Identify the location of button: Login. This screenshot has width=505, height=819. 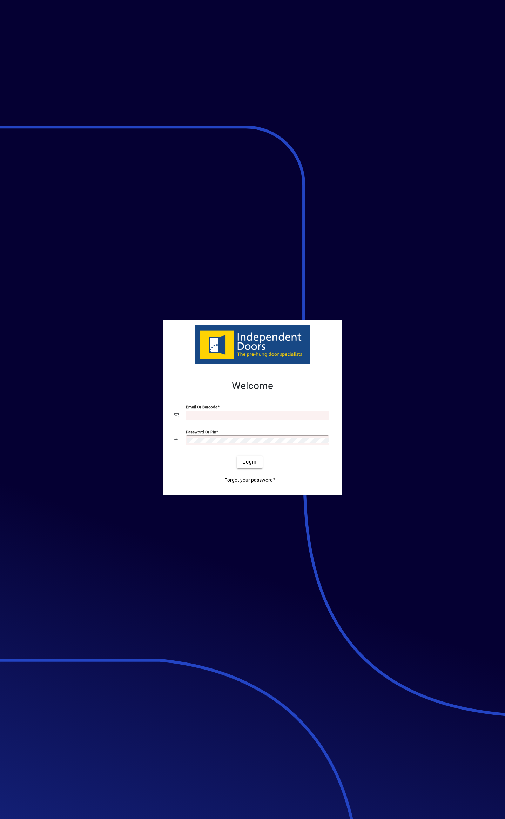
(249, 462).